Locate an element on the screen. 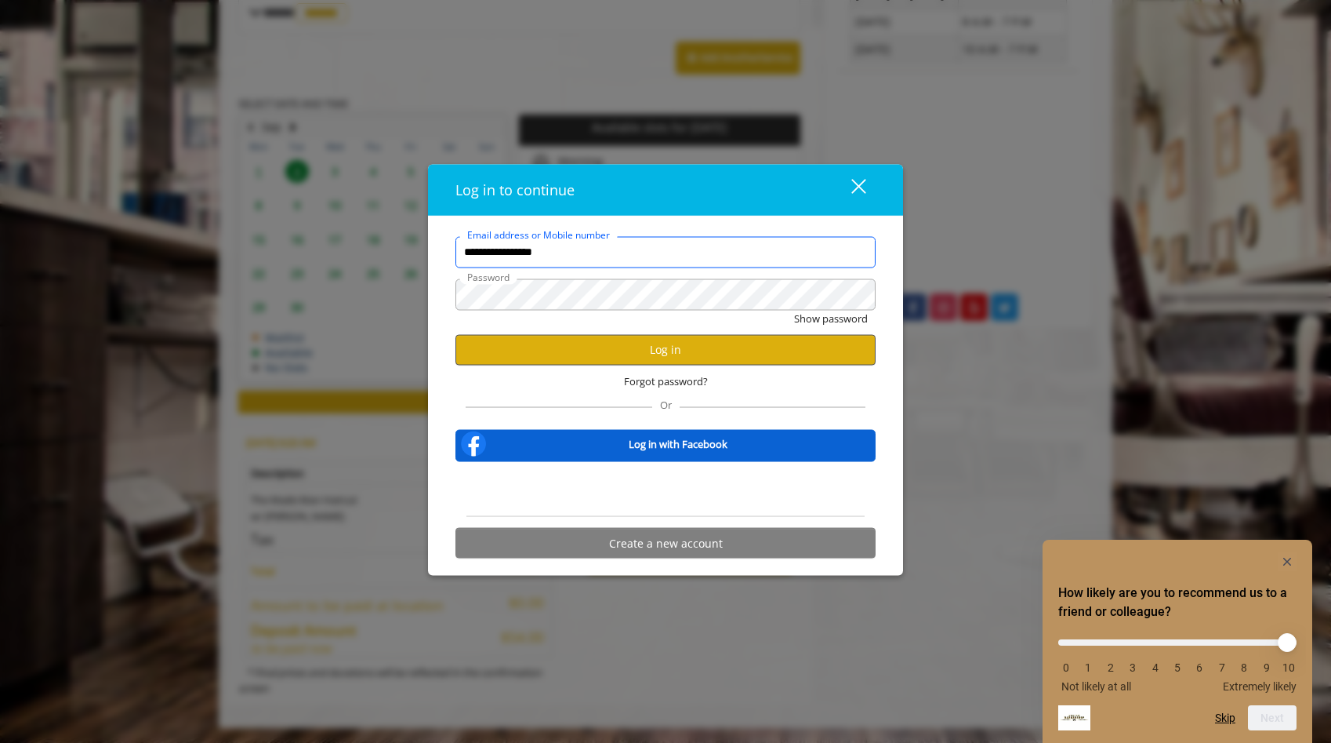  li: 9 is located at coordinates (1267, 667).